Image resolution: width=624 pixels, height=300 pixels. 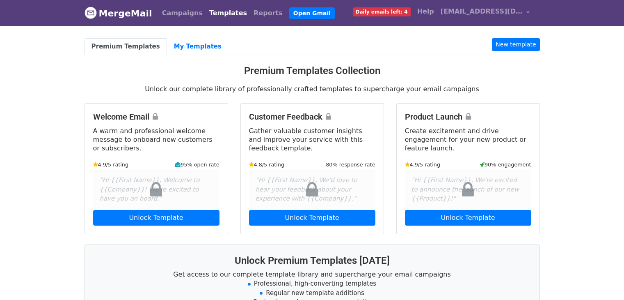 I want to click on a: MergeMail, so click(x=118, y=13).